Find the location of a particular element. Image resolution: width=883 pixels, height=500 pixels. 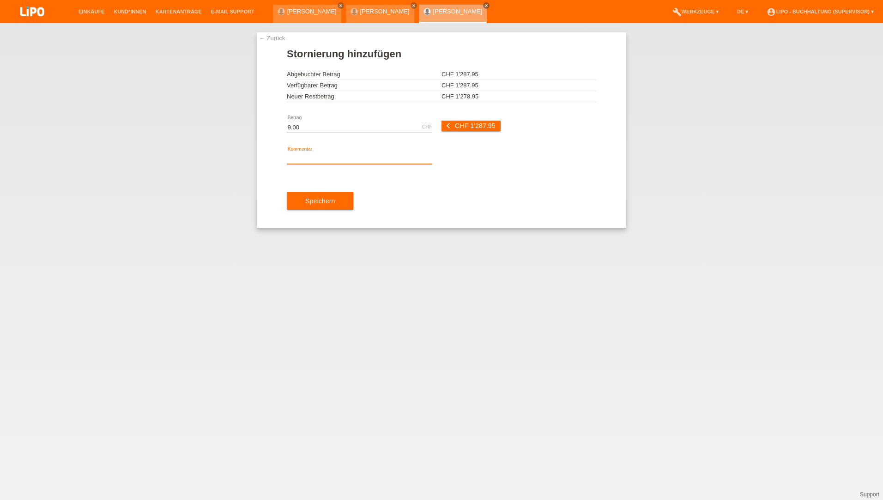

i: build is located at coordinates (677, 12).